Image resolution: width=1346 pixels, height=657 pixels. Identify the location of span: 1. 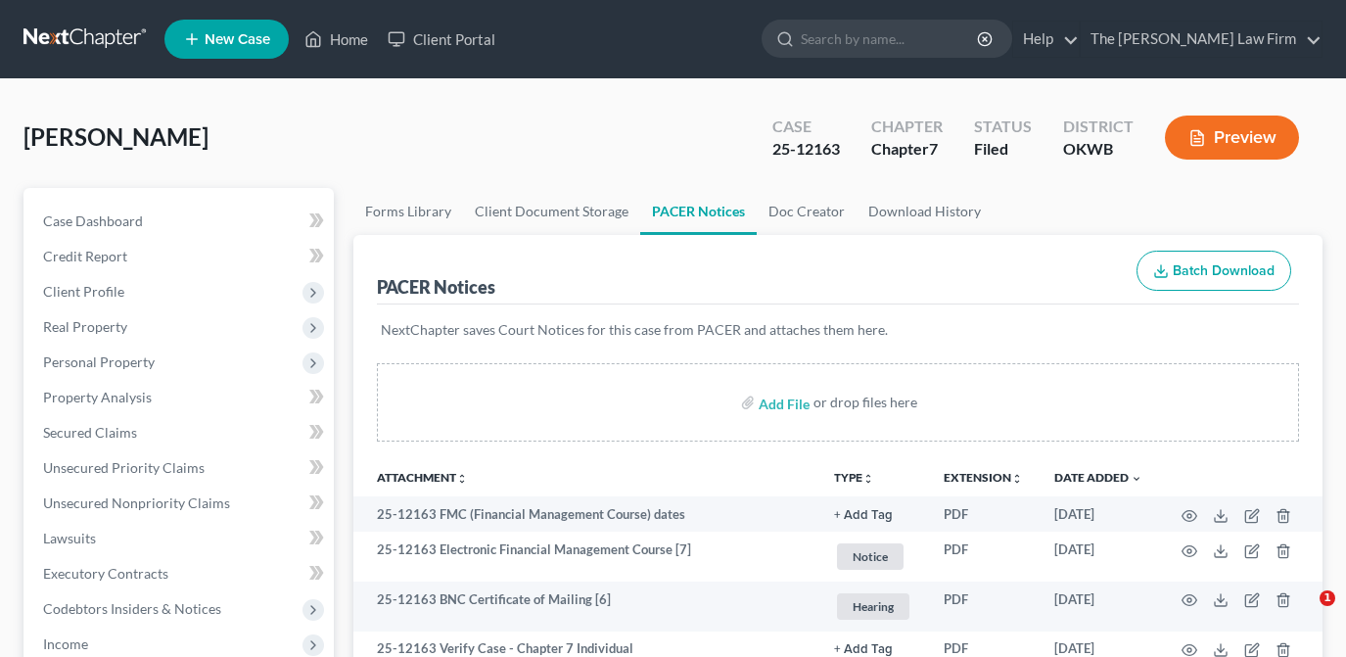
(1327, 598).